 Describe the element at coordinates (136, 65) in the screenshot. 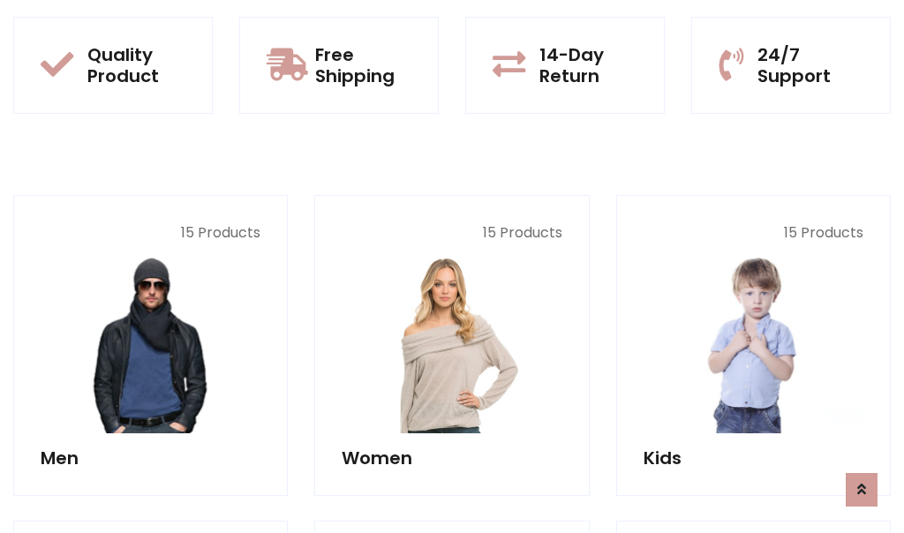

I see `h5: Quality Product` at that location.